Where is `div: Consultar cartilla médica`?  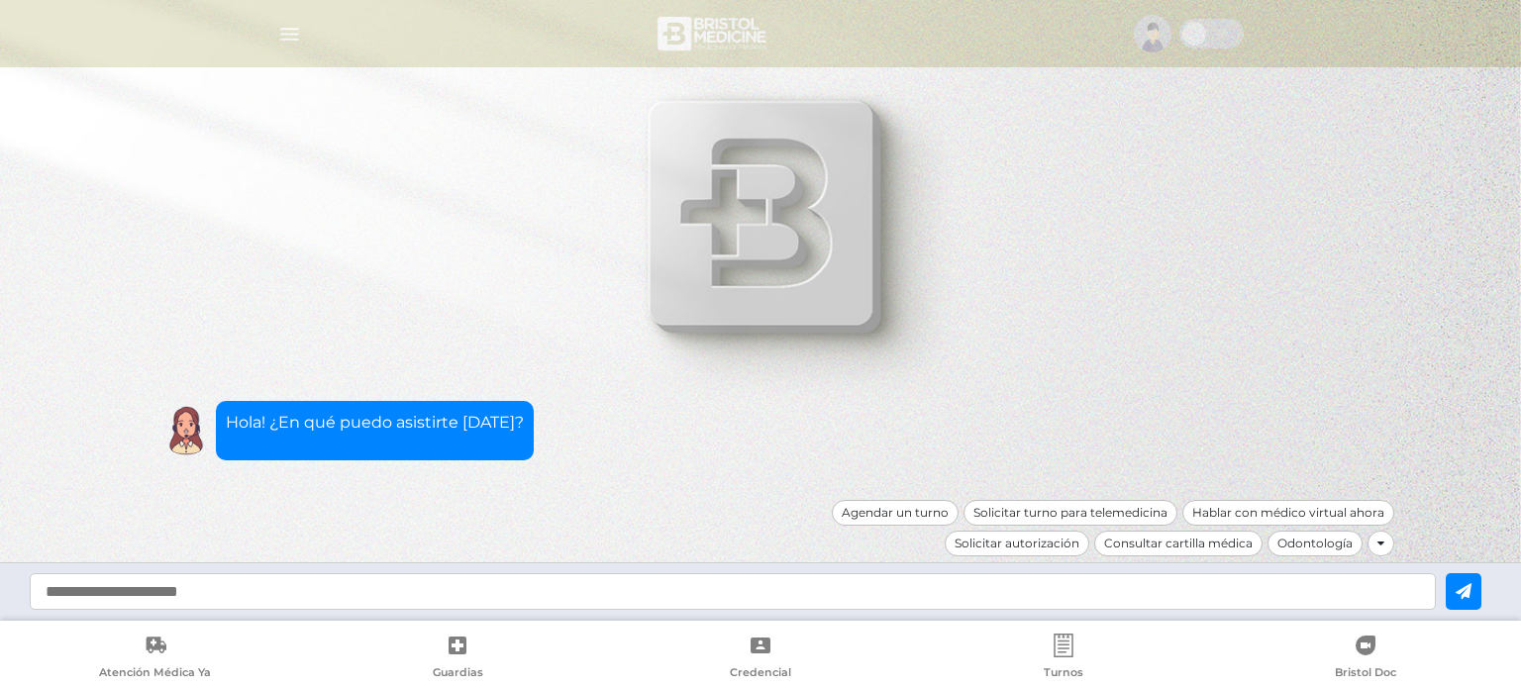 div: Consultar cartilla médica is located at coordinates (1178, 544).